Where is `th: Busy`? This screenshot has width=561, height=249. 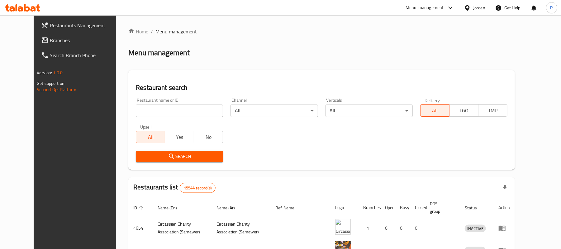
th: Busy is located at coordinates (403, 207).